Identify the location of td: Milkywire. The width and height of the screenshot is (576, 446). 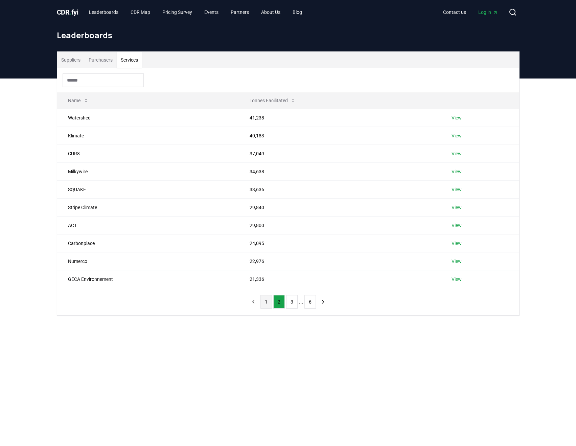
(148, 171).